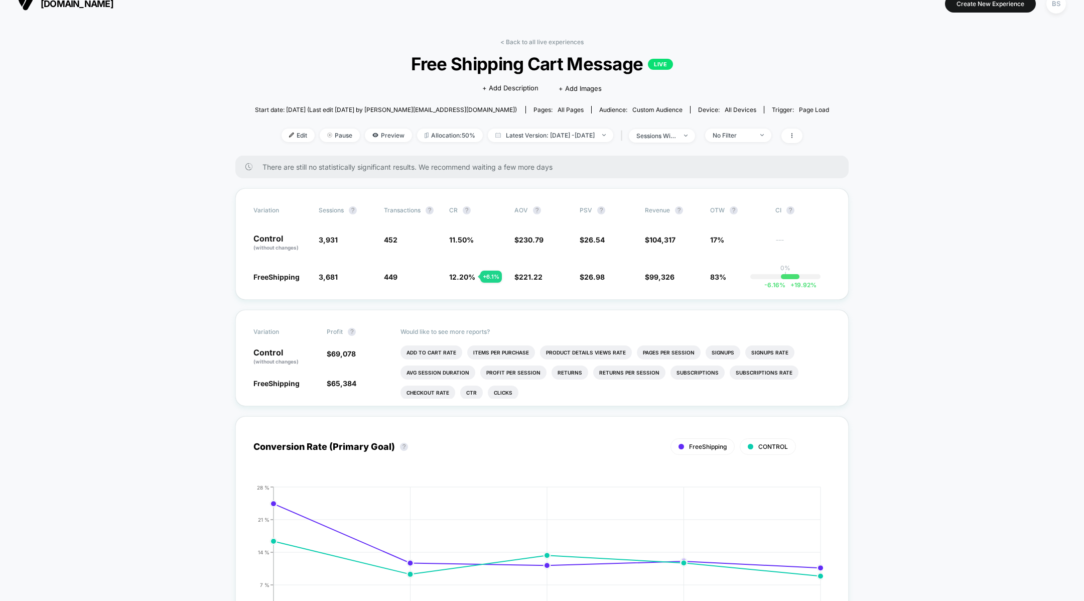  What do you see at coordinates (570, 372) in the screenshot?
I see `li: Returns` at bounding box center [570, 372].